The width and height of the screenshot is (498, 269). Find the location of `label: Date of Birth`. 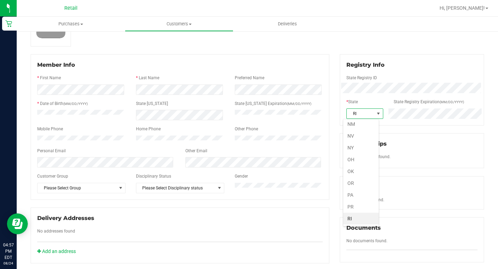

label: Date of Birth is located at coordinates (64, 104).